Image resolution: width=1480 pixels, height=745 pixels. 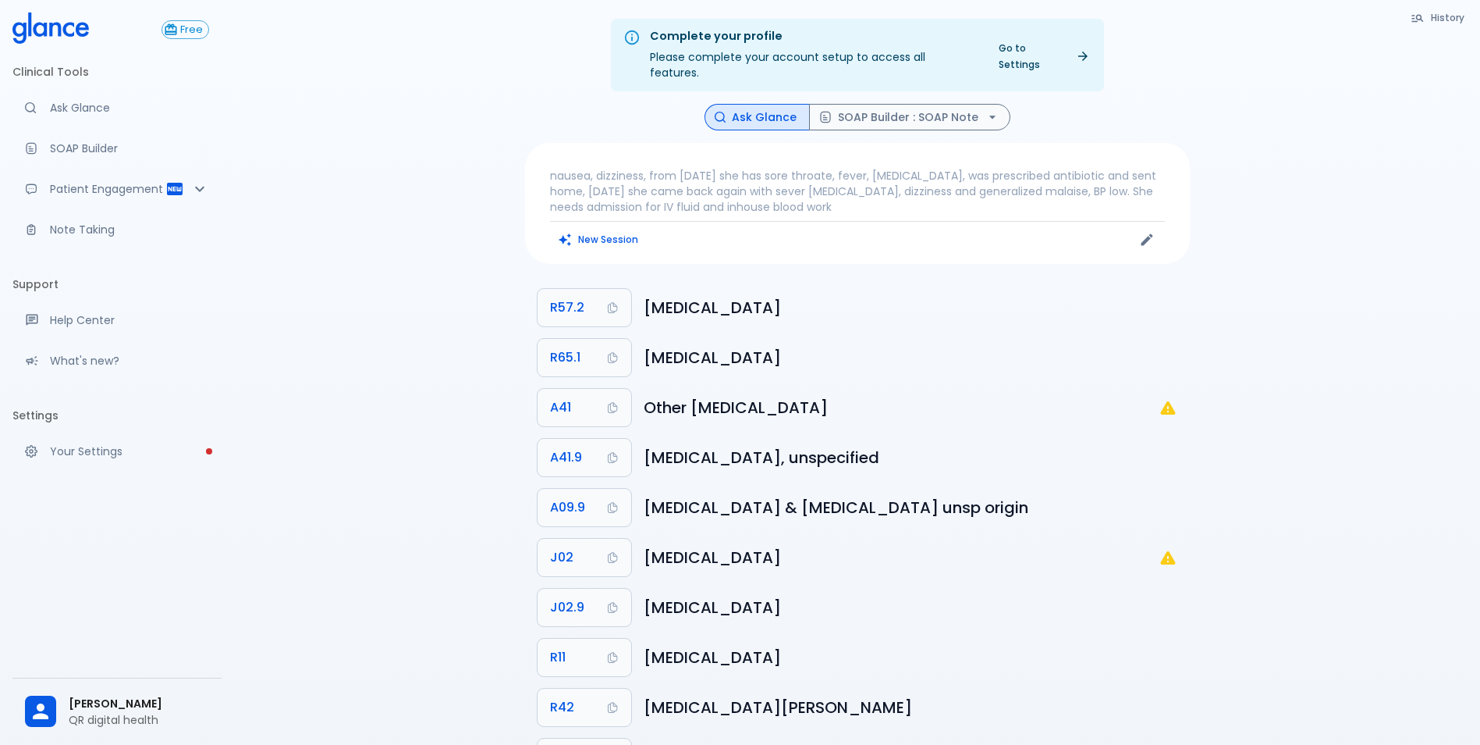 I want to click on button: Ask Glance, so click(x=757, y=117).